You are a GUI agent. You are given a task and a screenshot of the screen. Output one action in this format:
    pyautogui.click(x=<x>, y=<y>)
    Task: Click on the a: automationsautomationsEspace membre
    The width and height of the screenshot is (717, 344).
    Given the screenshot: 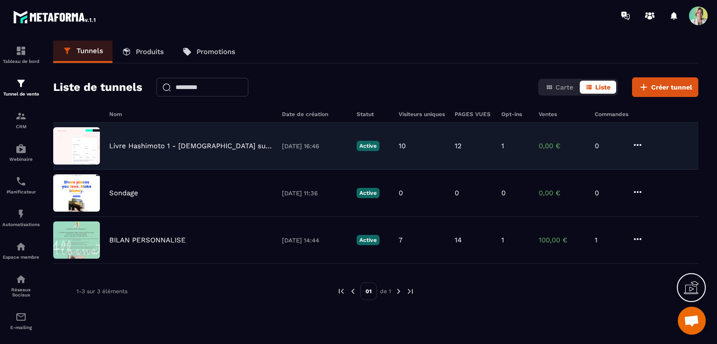 What is the action you would take?
    pyautogui.click(x=21, y=251)
    